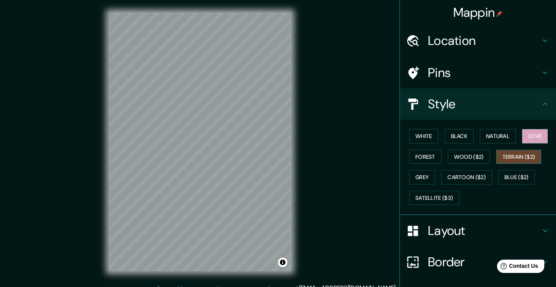  Describe the element at coordinates (535, 136) in the screenshot. I see `button: Love` at that location.